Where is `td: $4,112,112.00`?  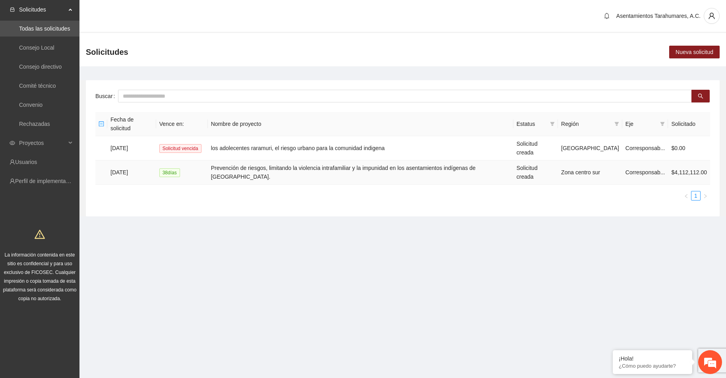 td: $4,112,112.00 is located at coordinates (689, 172).